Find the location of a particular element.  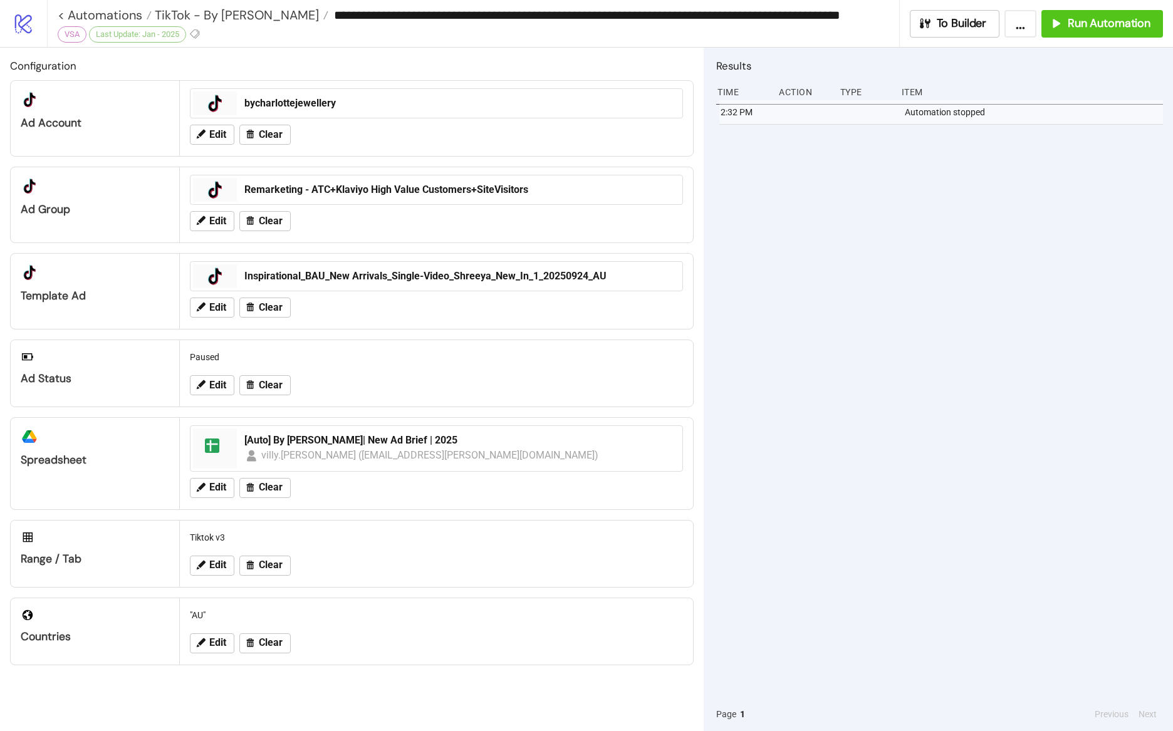

div: Template Ad is located at coordinates (95, 296).